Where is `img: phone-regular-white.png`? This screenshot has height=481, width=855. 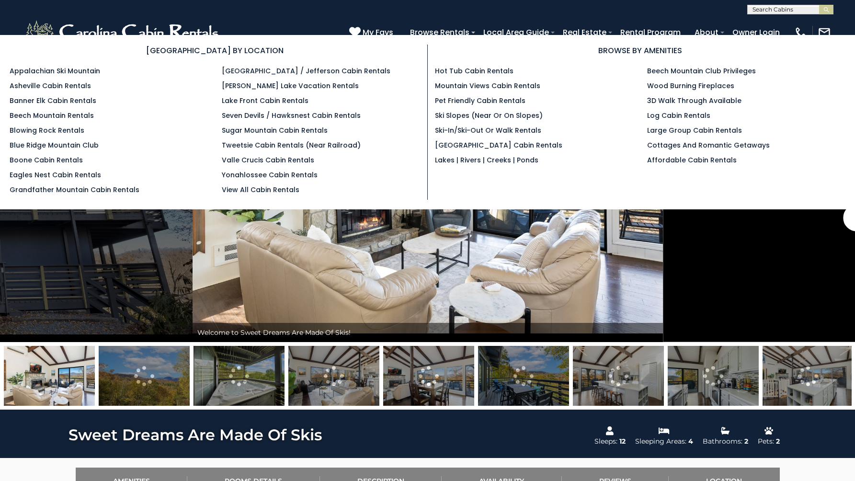
img: phone-regular-white.png is located at coordinates (801, 33).